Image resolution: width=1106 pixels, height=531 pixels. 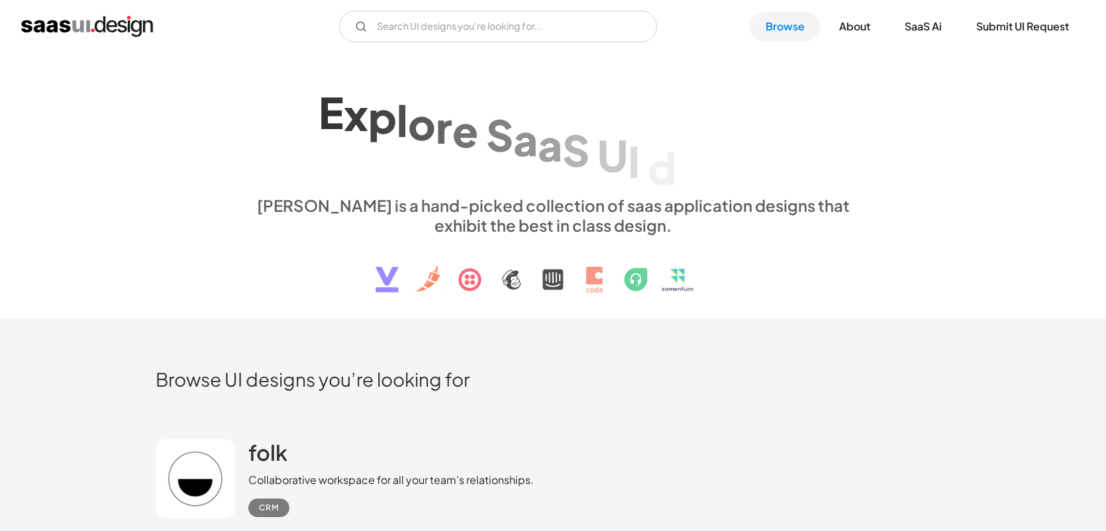 I want to click on a: About, so click(x=855, y=27).